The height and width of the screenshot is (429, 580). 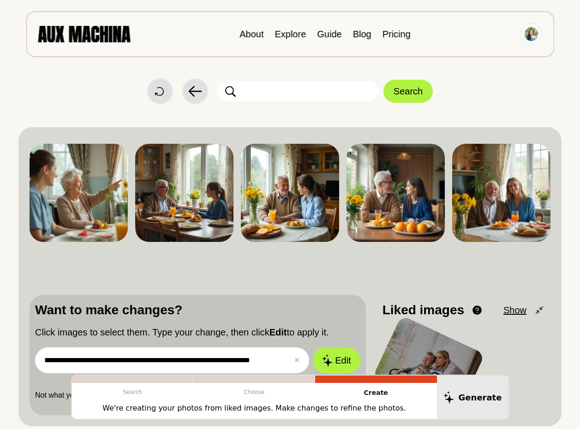 What do you see at coordinates (376, 393) in the screenshot?
I see `p: Create` at bounding box center [376, 393].